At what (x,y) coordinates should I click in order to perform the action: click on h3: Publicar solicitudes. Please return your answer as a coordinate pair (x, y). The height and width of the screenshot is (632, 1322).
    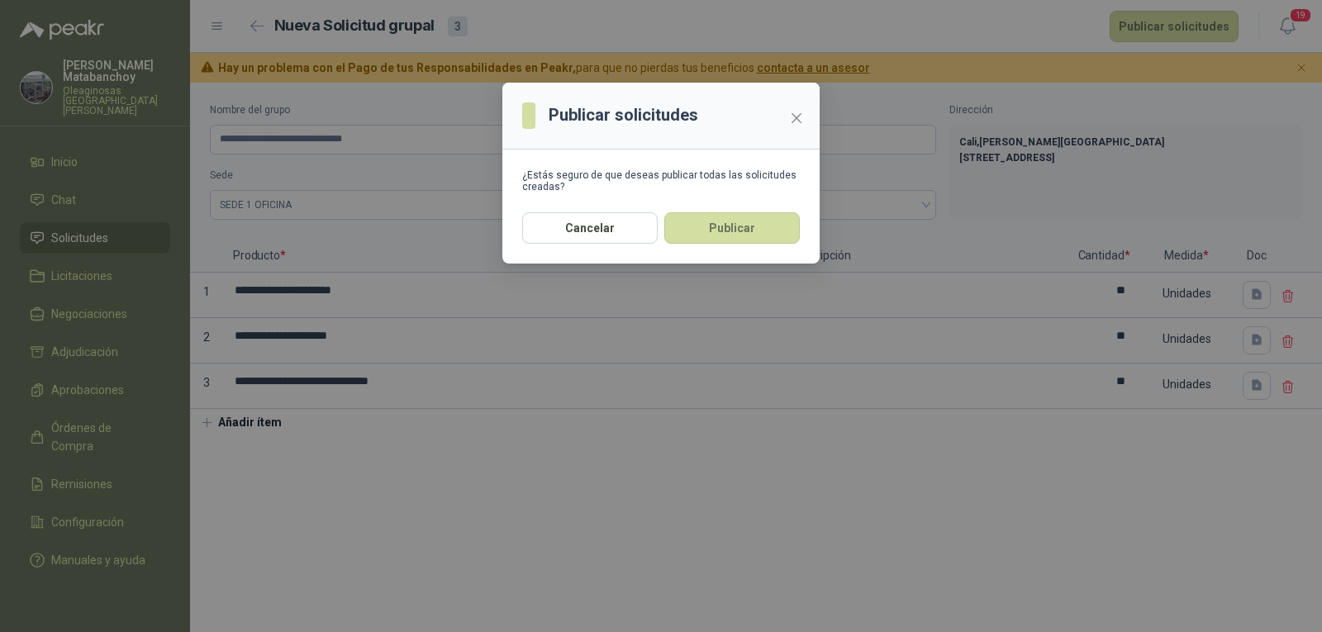
    Looking at the image, I should click on (623, 115).